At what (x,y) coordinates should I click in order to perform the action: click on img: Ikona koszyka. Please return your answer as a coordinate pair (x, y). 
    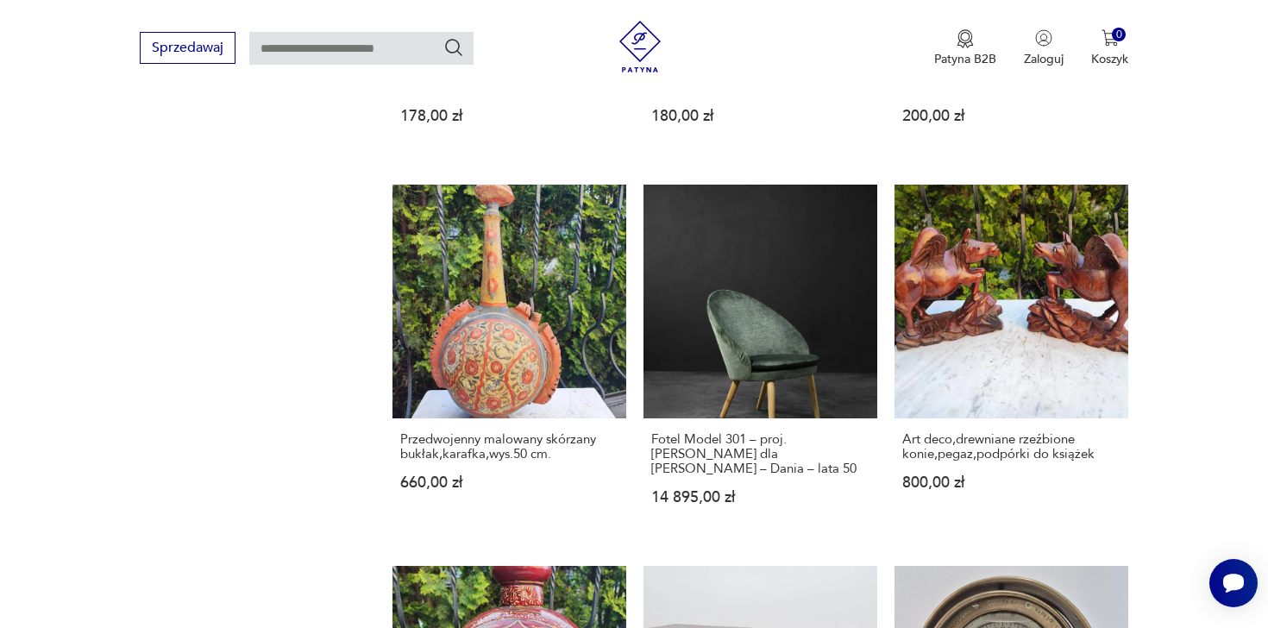
    Looking at the image, I should click on (1110, 38).